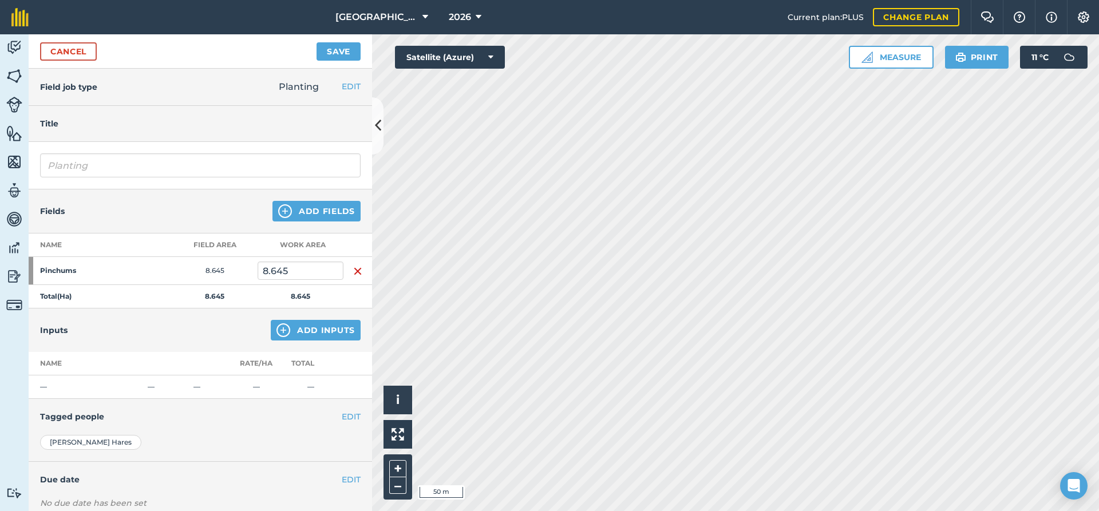  Describe the element at coordinates (398, 400) in the screenshot. I see `span: i` at that location.